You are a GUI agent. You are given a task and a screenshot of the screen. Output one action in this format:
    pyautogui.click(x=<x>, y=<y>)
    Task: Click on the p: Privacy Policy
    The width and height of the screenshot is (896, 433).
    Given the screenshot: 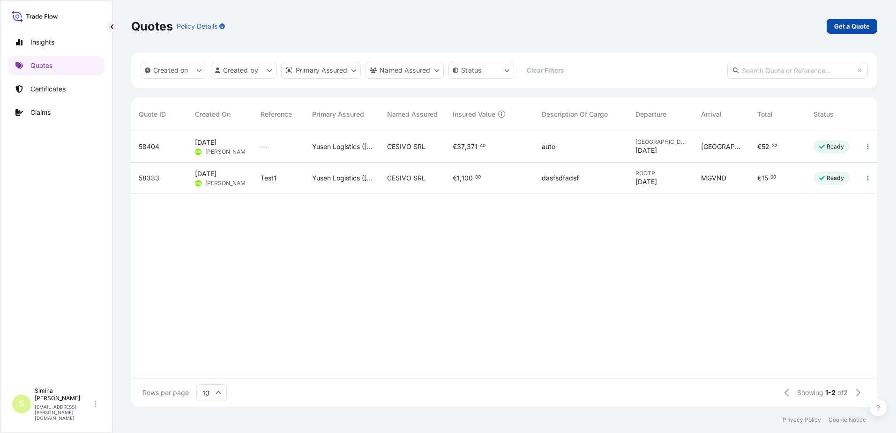 What is the action you would take?
    pyautogui.click(x=802, y=420)
    